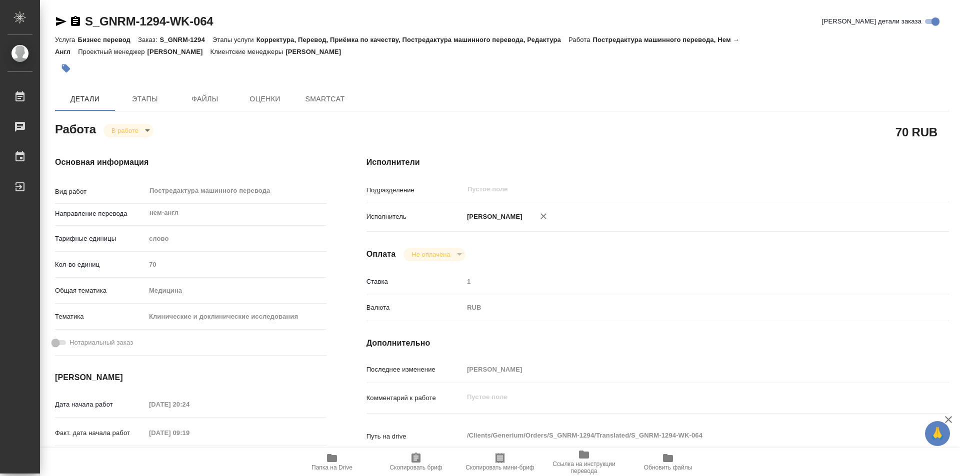 This screenshot has height=476, width=960. What do you see at coordinates (415, 282) in the screenshot?
I see `p: Ставка` at bounding box center [415, 282].